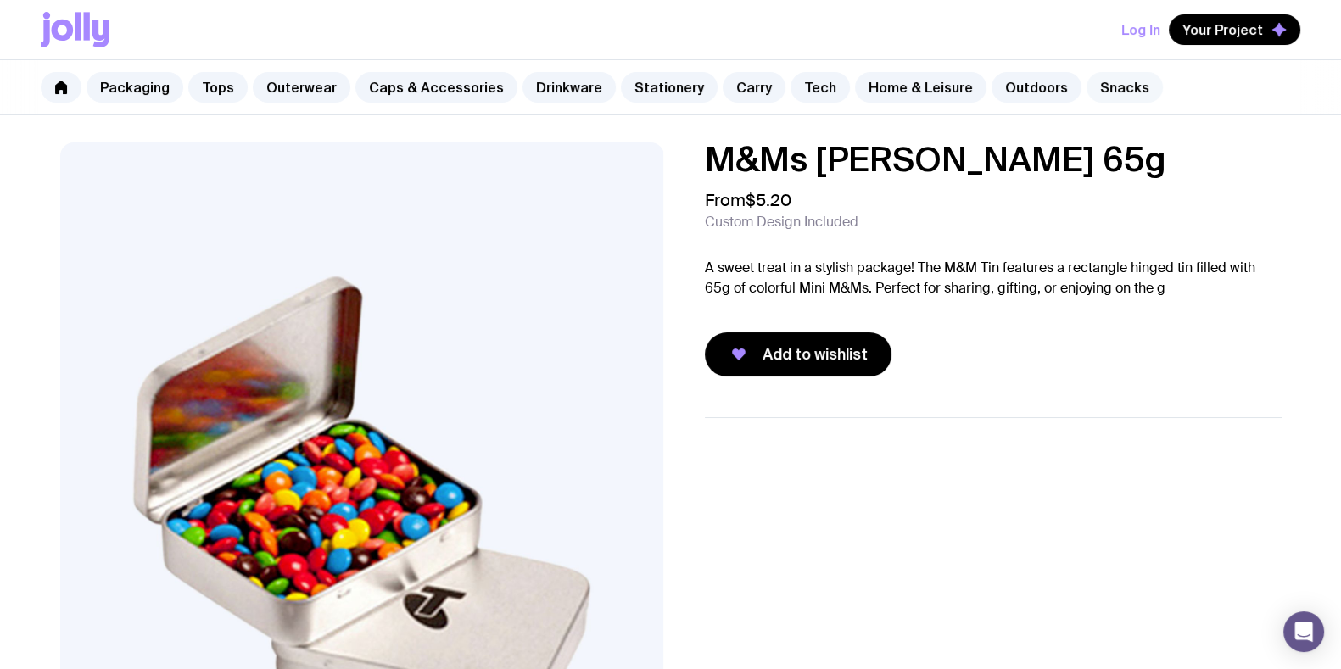 The image size is (1341, 669). What do you see at coordinates (1234, 30) in the screenshot?
I see `button: Your Project` at bounding box center [1234, 30].